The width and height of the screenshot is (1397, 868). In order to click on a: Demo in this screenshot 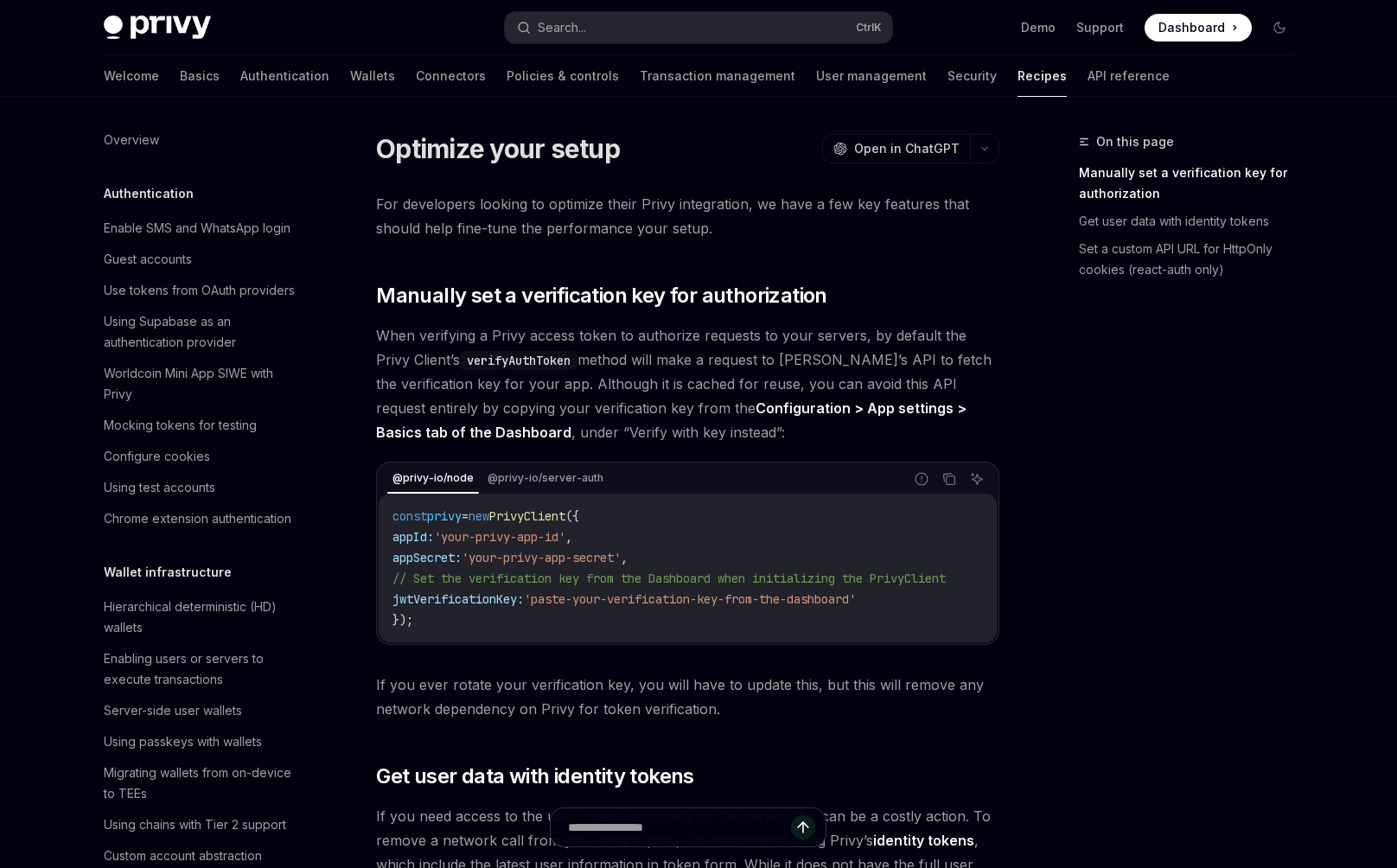, I will do `click(1039, 28)`.